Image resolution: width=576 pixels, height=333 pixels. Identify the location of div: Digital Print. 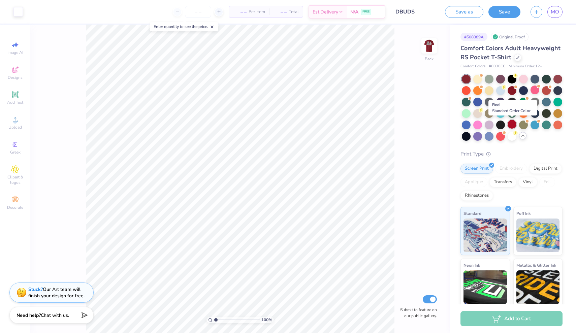
(546, 169).